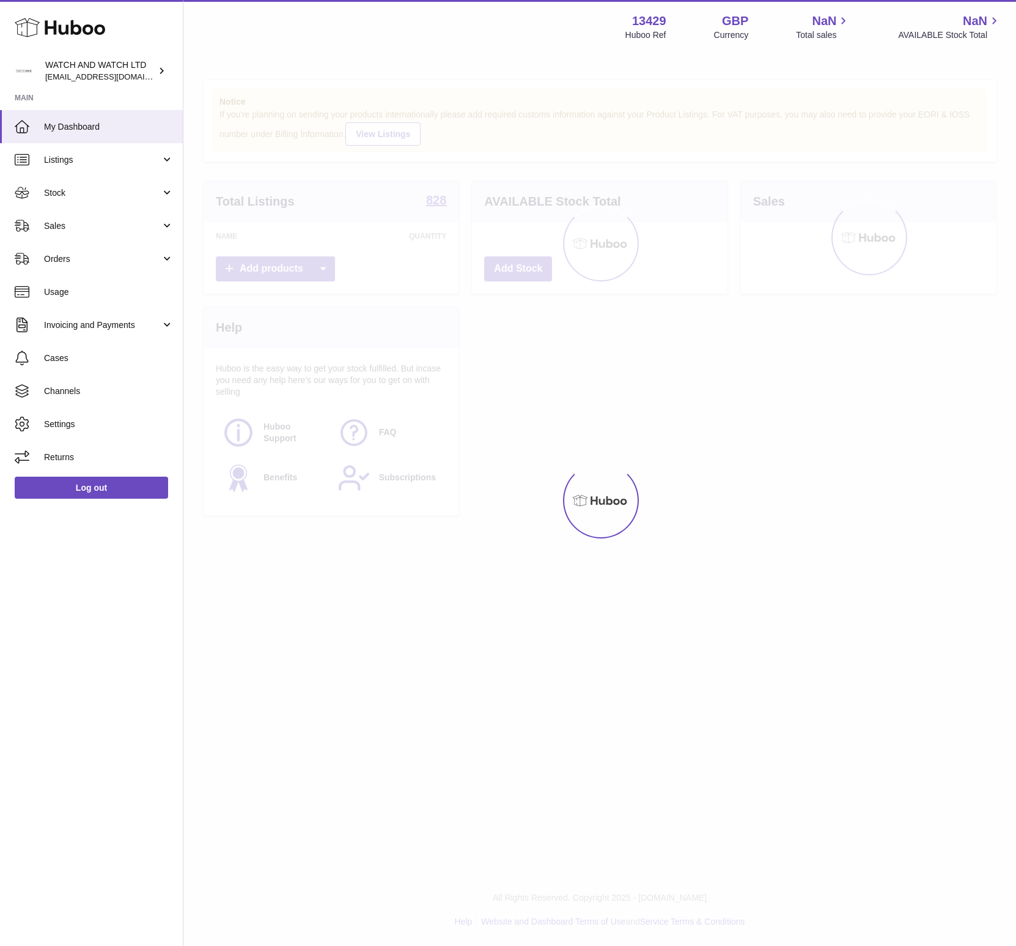 The height and width of the screenshot is (946, 1016). I want to click on a: NaN Total sales, so click(823, 27).